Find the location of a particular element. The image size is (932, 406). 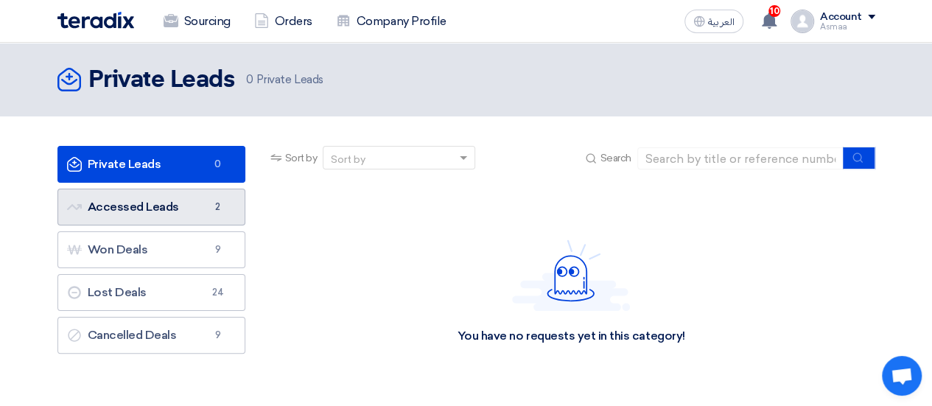

span: Private Leads is located at coordinates (284, 80).